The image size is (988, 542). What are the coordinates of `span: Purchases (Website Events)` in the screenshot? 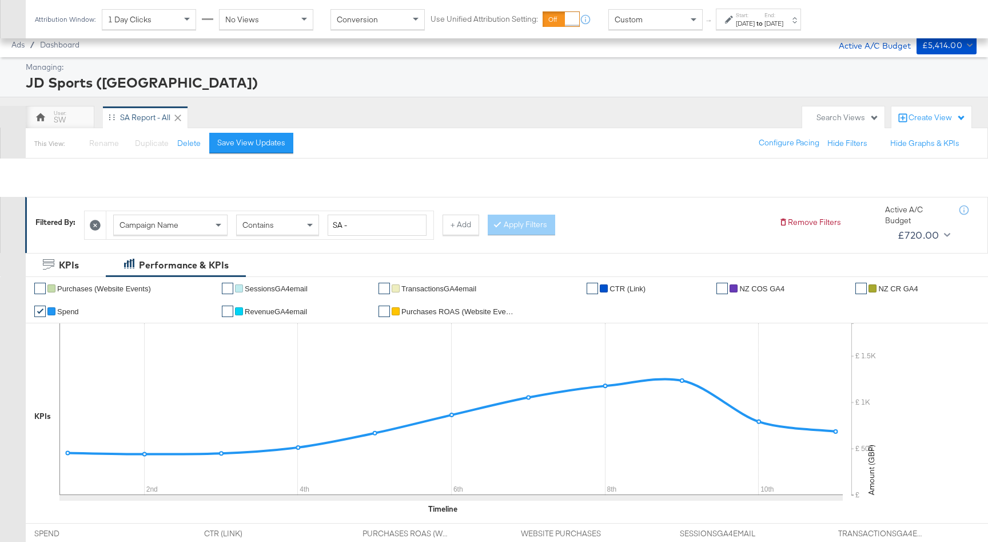 It's located at (104, 288).